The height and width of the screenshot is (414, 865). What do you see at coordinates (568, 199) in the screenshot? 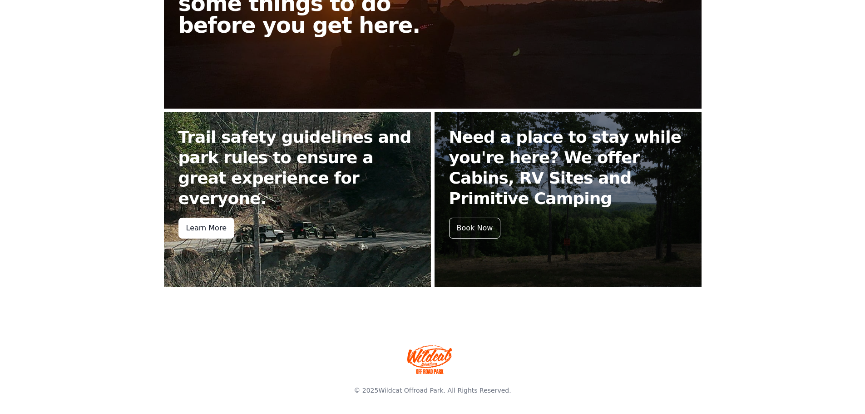
I see `a: Need a place to stay while you're here? We offer Cabins, RV Sites and Primitive Camping Book Now` at bounding box center [568, 199].